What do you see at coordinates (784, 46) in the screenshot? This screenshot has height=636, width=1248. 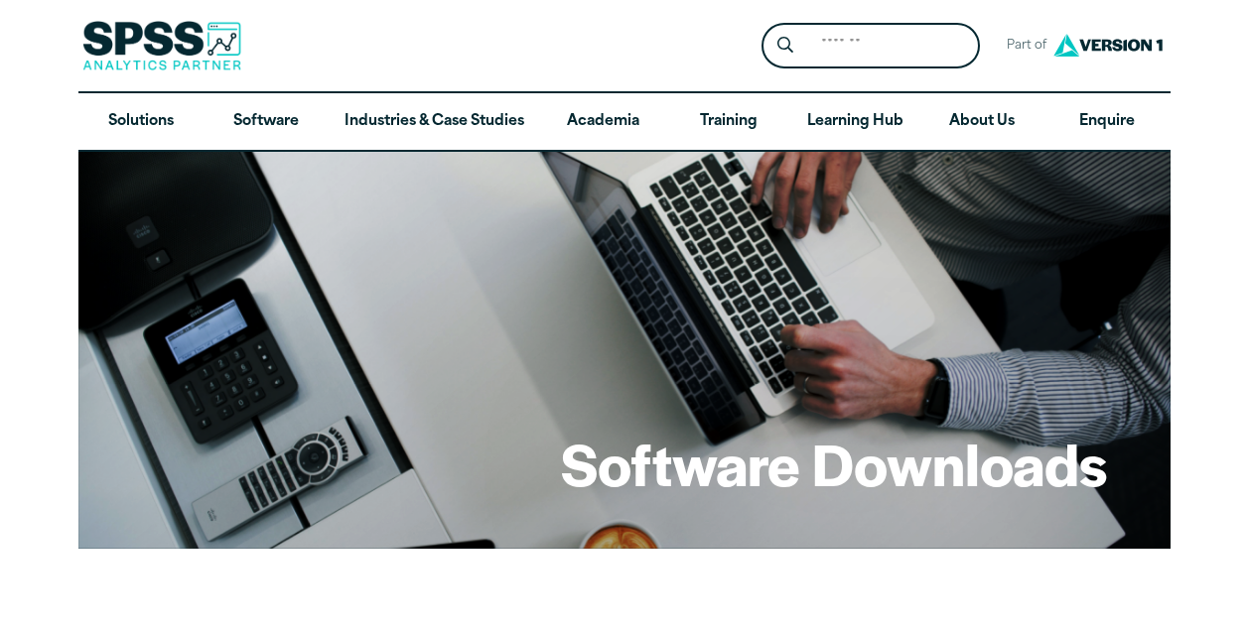 I see `button: Search magnifying glass icon` at bounding box center [784, 46].